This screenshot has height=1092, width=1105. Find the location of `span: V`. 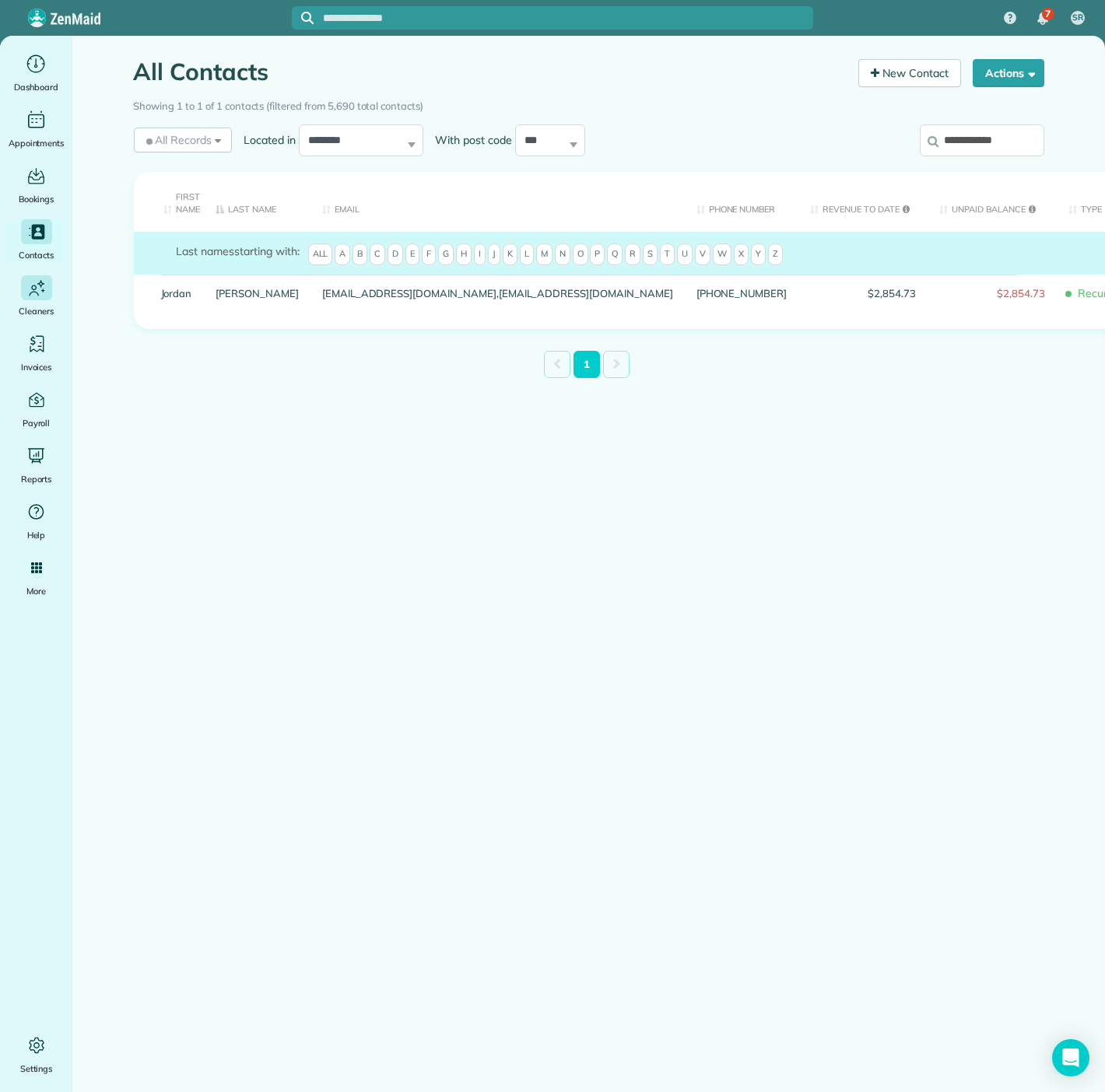

span: V is located at coordinates (703, 255).